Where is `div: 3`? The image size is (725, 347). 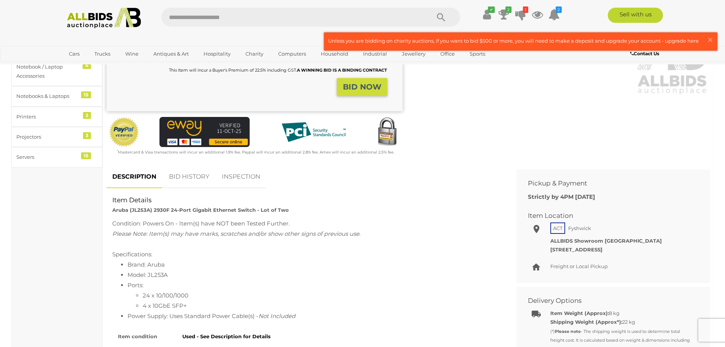
div: 3 is located at coordinates (87, 136).